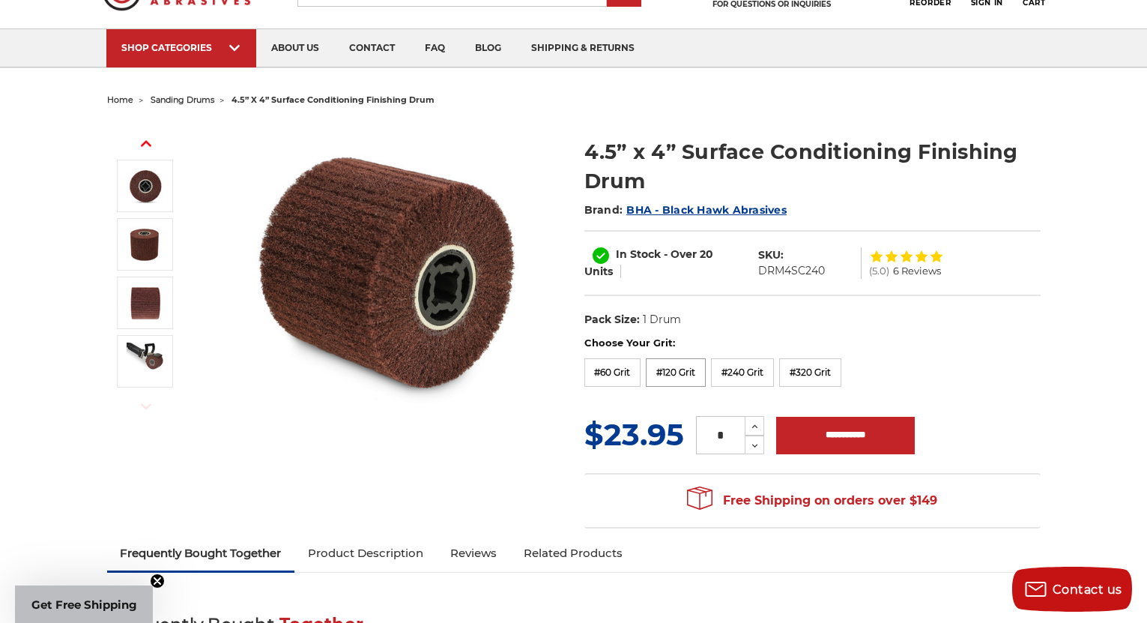  I want to click on span: home, so click(120, 100).